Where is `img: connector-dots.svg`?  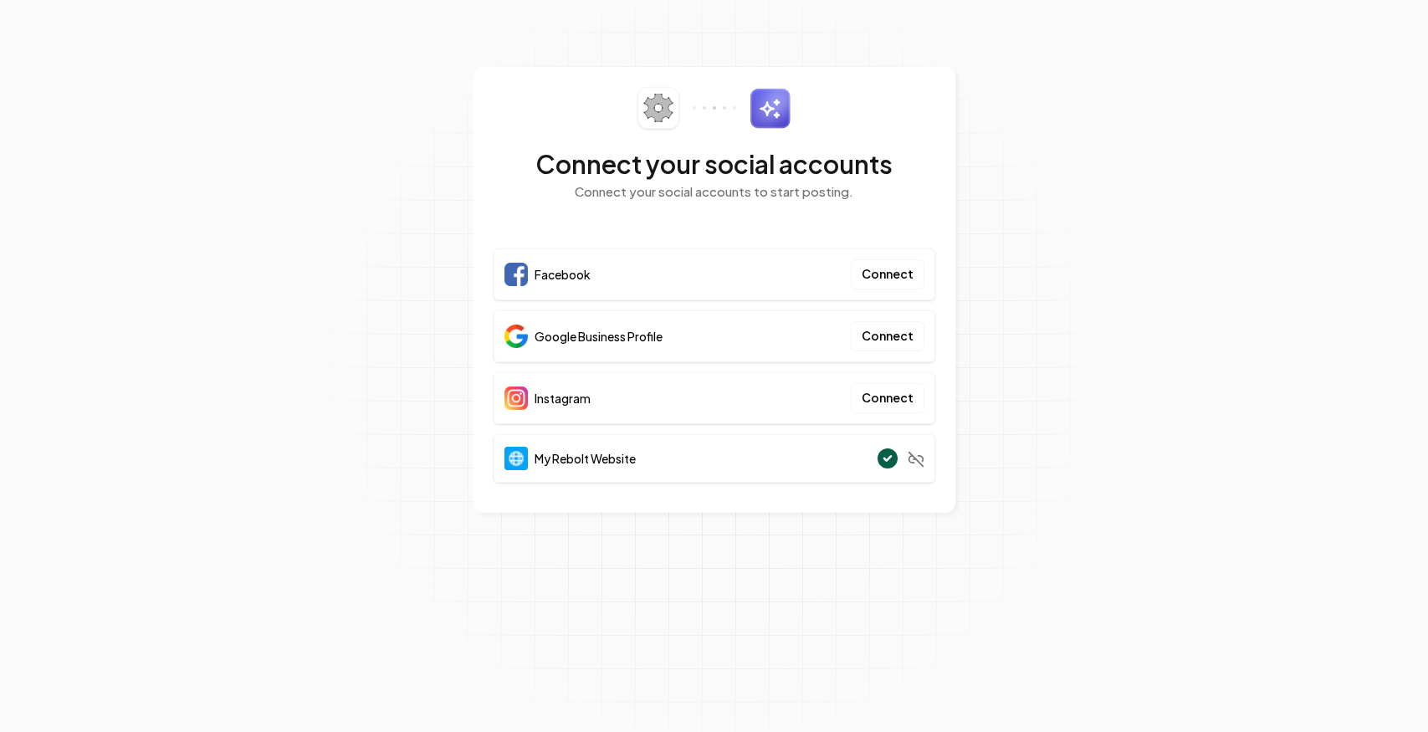
img: connector-dots.svg is located at coordinates (715, 108).